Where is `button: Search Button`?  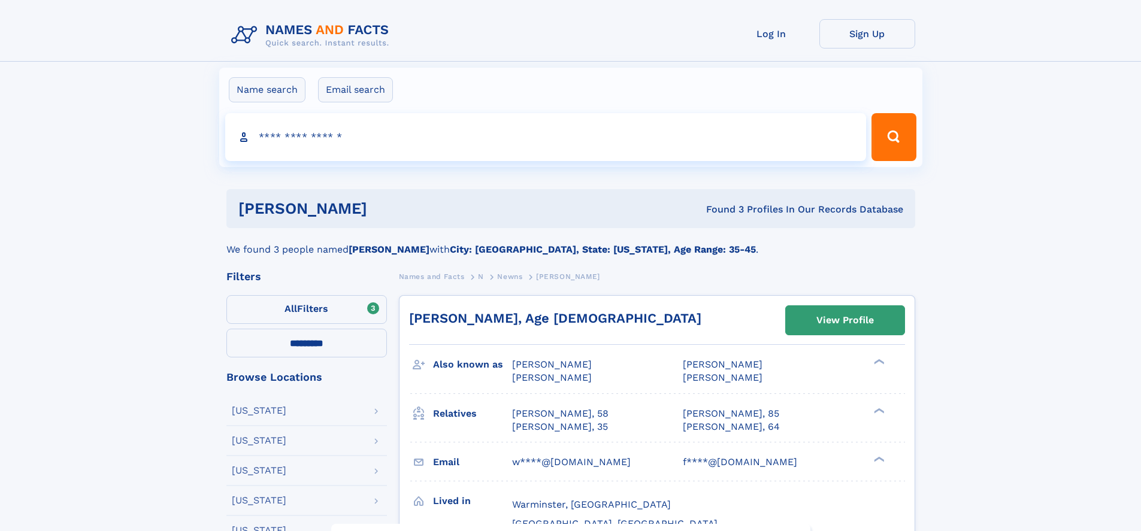 button: Search Button is located at coordinates (894, 137).